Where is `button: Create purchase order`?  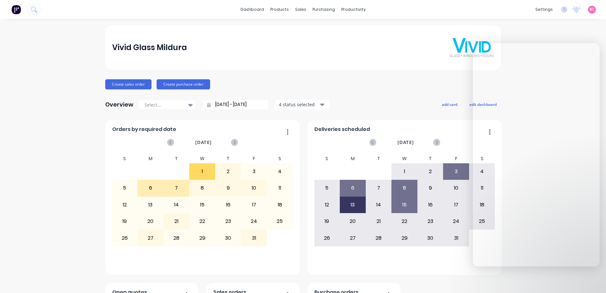 button: Create purchase order is located at coordinates (183, 84).